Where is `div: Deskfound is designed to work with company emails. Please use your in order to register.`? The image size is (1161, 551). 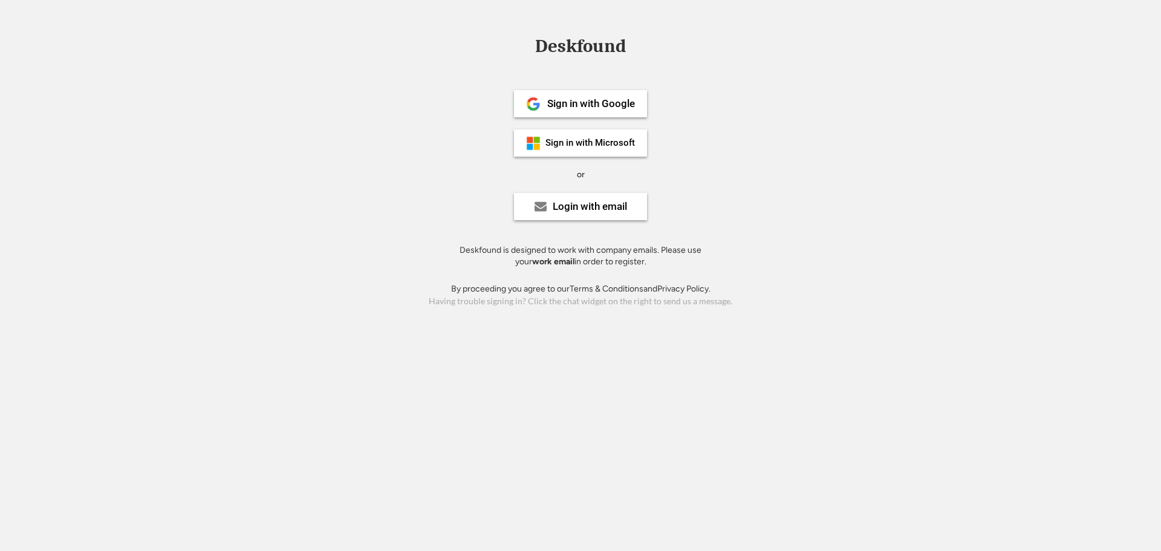 div: Deskfound is designed to work with company emails. Please use your in order to register. is located at coordinates (580, 256).